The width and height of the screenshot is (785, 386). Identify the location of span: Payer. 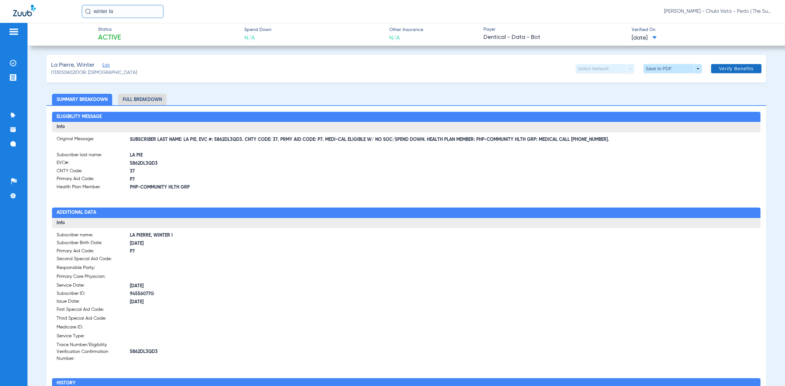
(555, 29).